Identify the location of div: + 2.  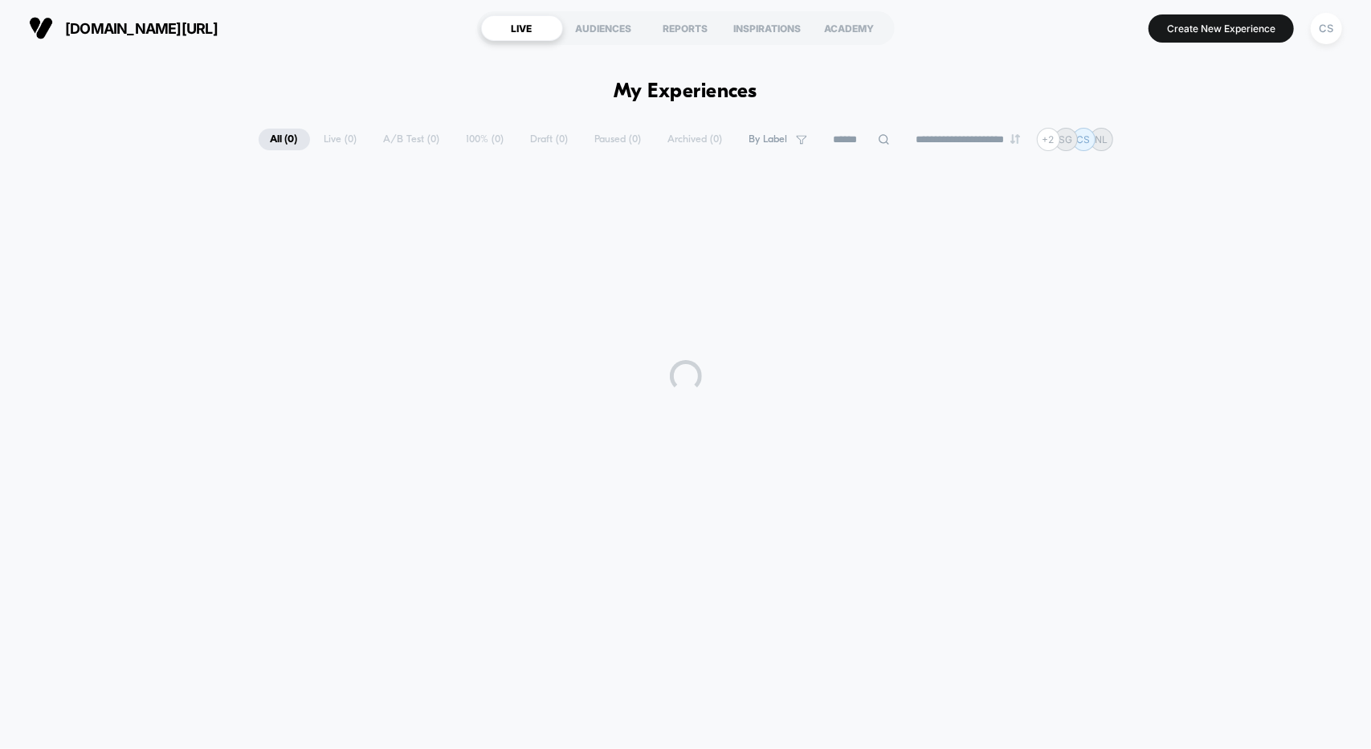
(1048, 139).